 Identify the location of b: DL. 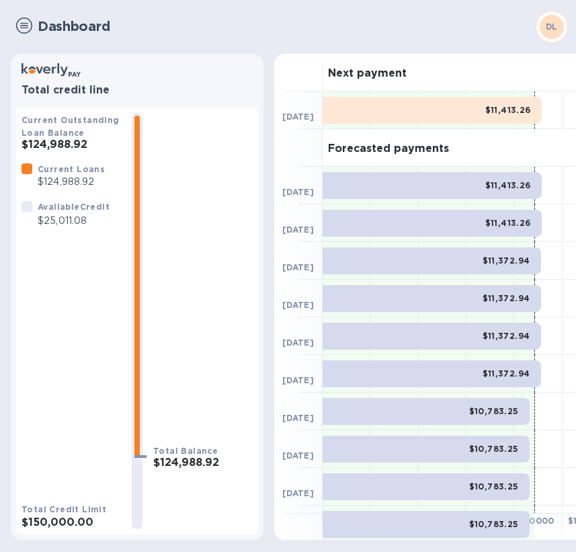
(552, 26).